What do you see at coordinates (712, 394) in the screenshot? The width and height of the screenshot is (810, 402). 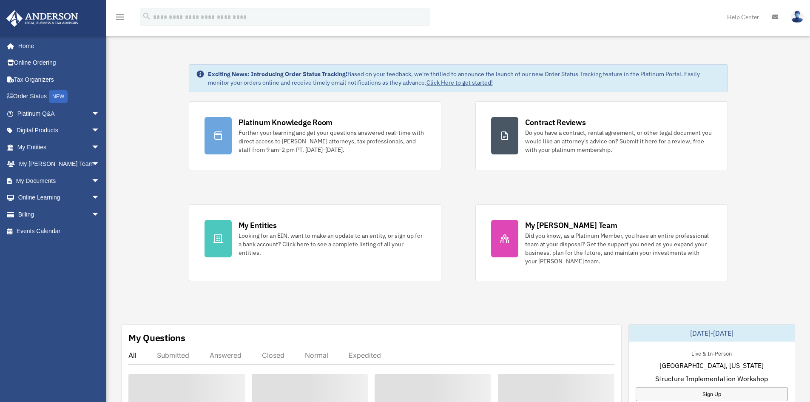 I see `div: Sign Up` at bounding box center [712, 394].